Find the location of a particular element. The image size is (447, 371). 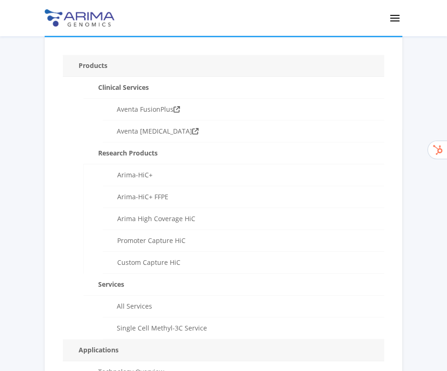

a: Arima-HiC+ is located at coordinates (243, 175).